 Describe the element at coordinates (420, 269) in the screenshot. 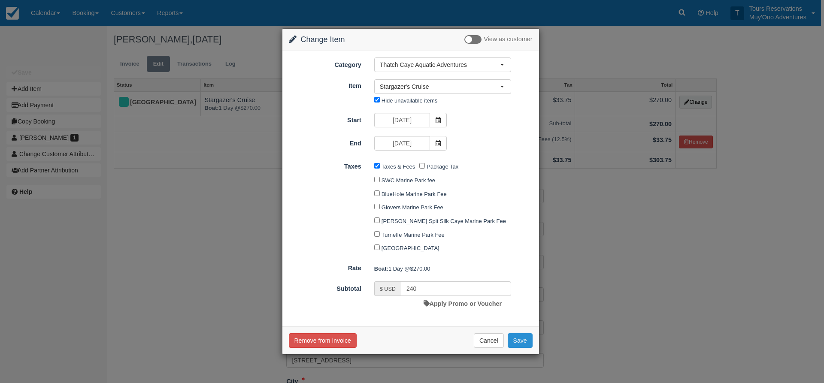

I see `span: $270.00` at that location.